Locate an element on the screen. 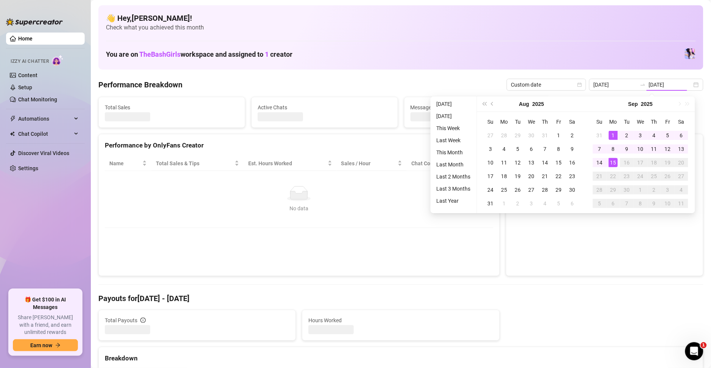 The image size is (711, 368). span: Total Payouts is located at coordinates (121, 320).